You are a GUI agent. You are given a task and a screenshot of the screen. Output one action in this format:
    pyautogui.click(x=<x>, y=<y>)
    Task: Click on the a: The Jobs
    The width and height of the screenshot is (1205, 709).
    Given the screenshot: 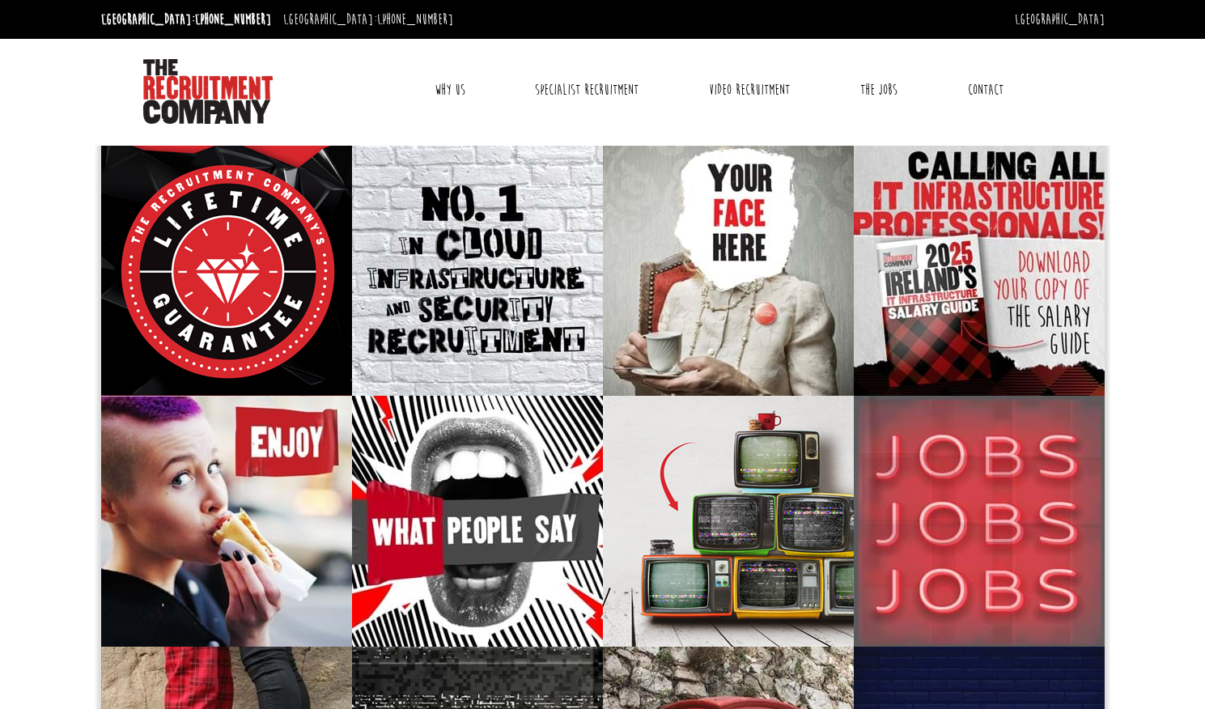 What is the action you would take?
    pyautogui.click(x=879, y=90)
    